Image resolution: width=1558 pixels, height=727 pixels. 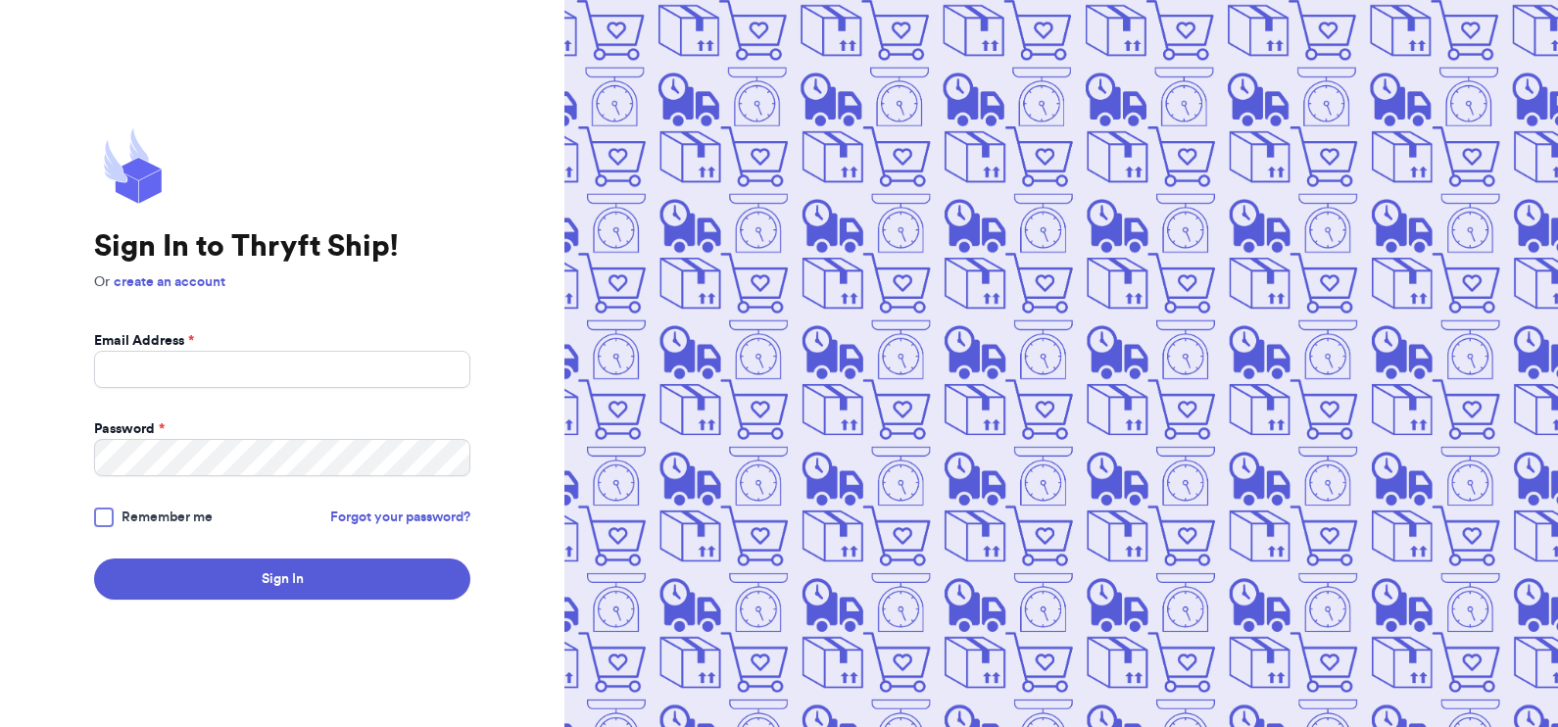 What do you see at coordinates (144, 341) in the screenshot?
I see `label: Email Address` at bounding box center [144, 341].